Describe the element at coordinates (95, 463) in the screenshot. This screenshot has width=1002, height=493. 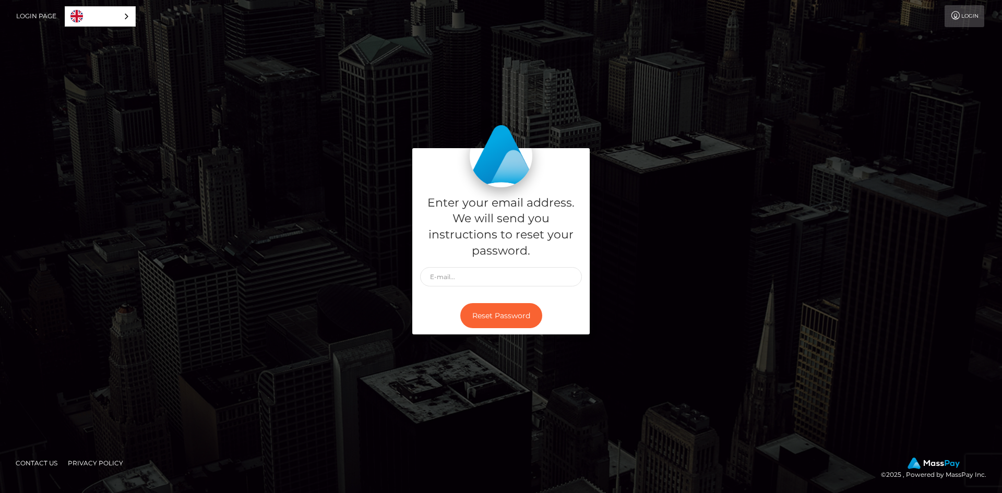
I see `a: Privacy Policy` at that location.